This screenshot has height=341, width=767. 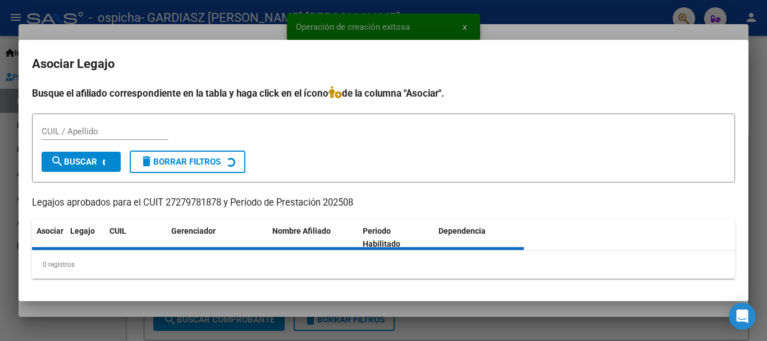 What do you see at coordinates (313, 237) in the screenshot?
I see `datatable-header-cell: Nombre Afiliado` at bounding box center [313, 237].